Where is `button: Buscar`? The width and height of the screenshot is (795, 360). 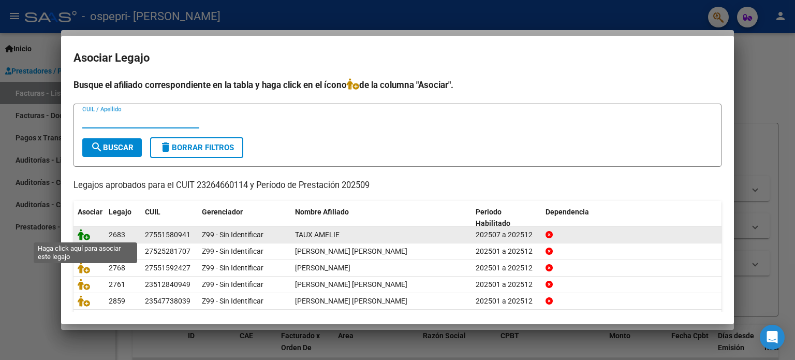
button: Buscar is located at coordinates (112, 148).